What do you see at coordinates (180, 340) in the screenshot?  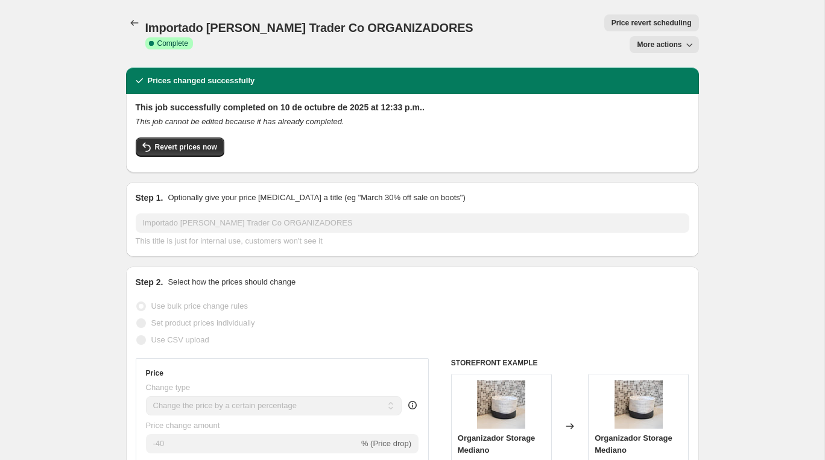 I see `span: Use CSV upload` at bounding box center [180, 340].